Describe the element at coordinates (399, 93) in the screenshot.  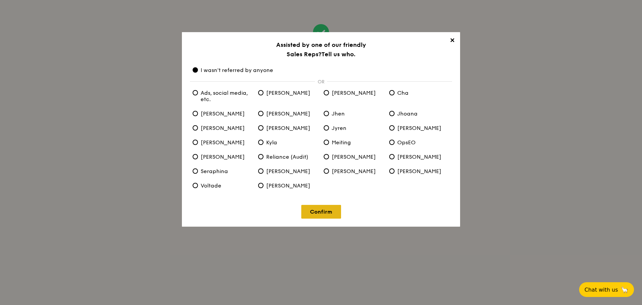
I see `span: Cha` at that location.